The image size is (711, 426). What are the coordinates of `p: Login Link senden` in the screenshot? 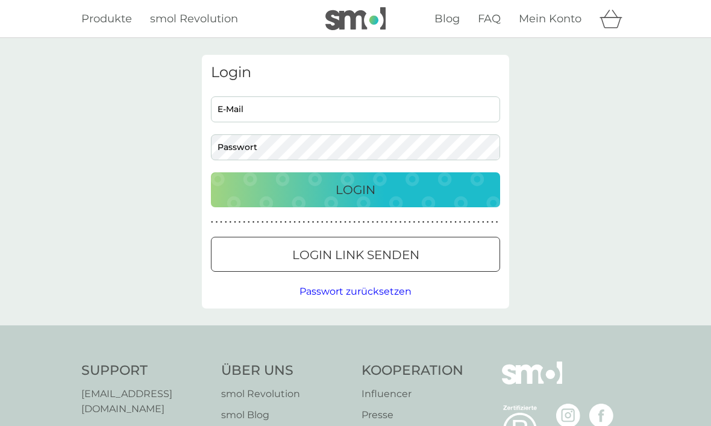 It's located at (355, 255).